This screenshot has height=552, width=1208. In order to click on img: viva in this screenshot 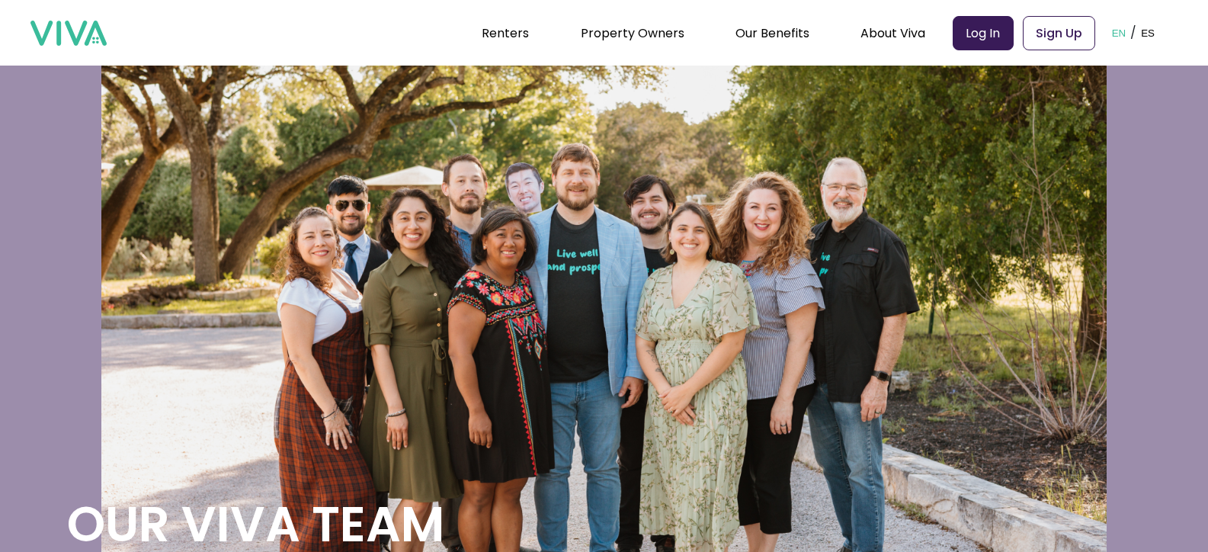, I will do `click(69, 34)`.